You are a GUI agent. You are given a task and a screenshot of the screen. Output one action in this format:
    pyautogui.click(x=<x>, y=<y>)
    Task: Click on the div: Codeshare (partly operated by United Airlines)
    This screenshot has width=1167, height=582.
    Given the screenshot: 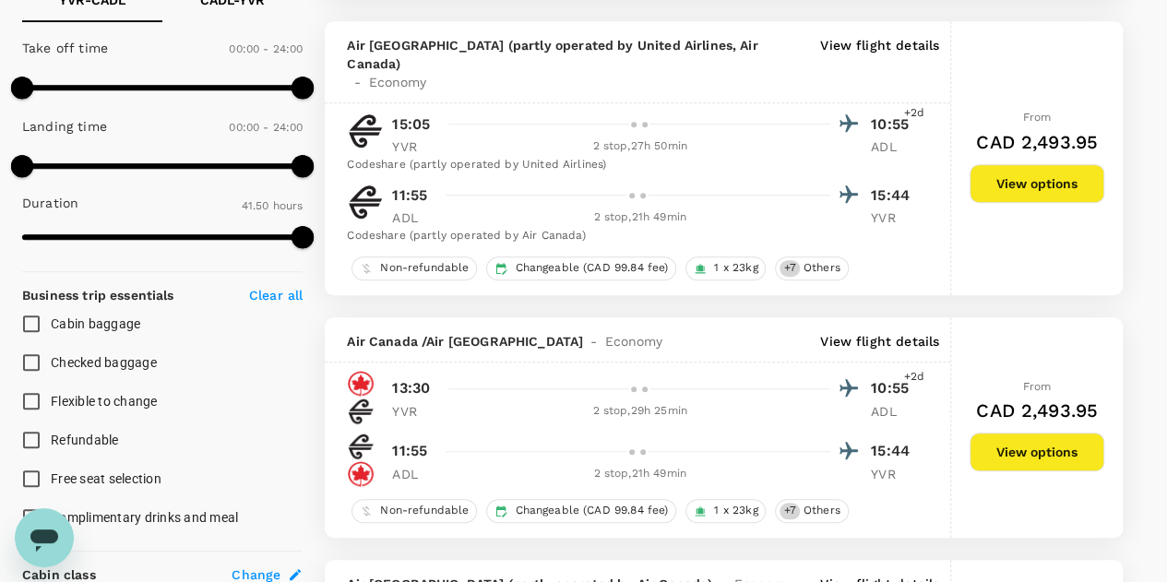 What is the action you would take?
    pyautogui.click(x=632, y=165)
    